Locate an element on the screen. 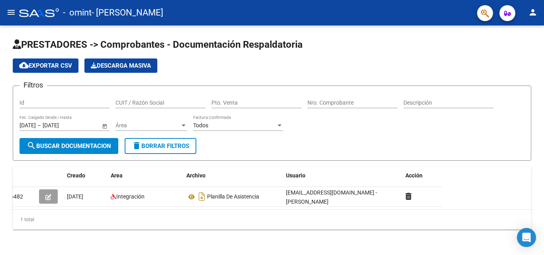 The image size is (544, 255). datatable-header-cell: Area is located at coordinates (145, 176).